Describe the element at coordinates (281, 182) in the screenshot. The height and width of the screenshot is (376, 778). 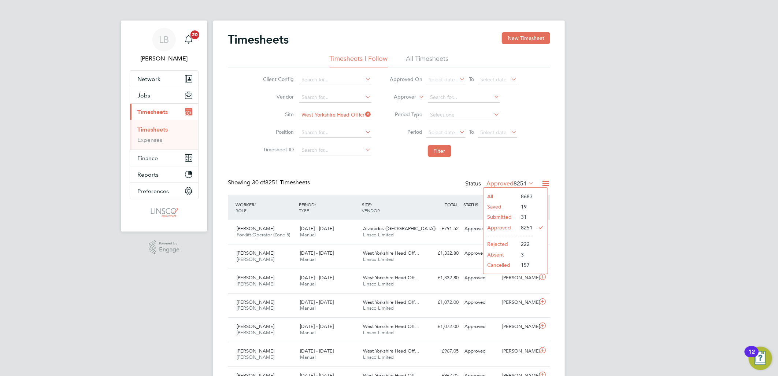
I see `span: 8251 Timesheets` at that location.